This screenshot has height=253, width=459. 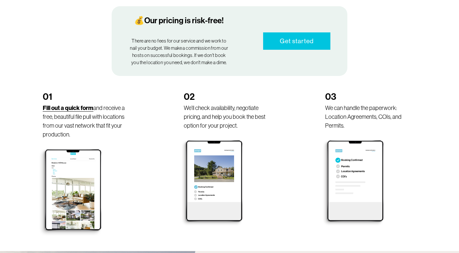 I want to click on p: There are no fees for our service and we work to nail your budget. We make a commission from our ..., so click(x=179, y=52).